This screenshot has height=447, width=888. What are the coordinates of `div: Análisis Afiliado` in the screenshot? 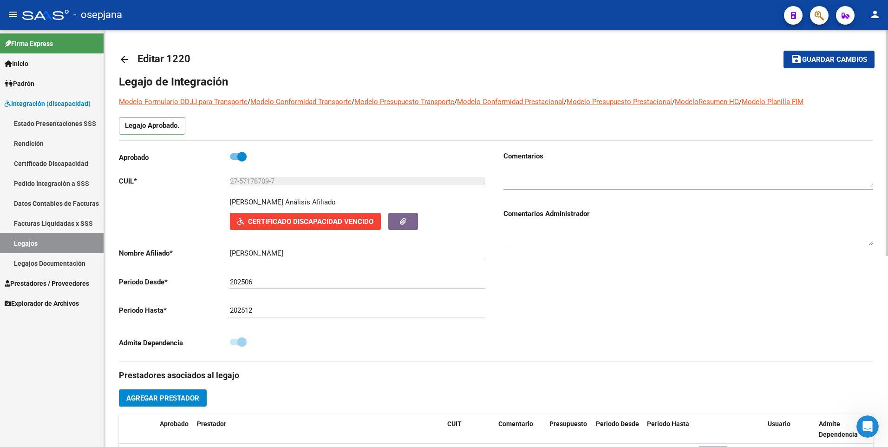 It's located at (310, 202).